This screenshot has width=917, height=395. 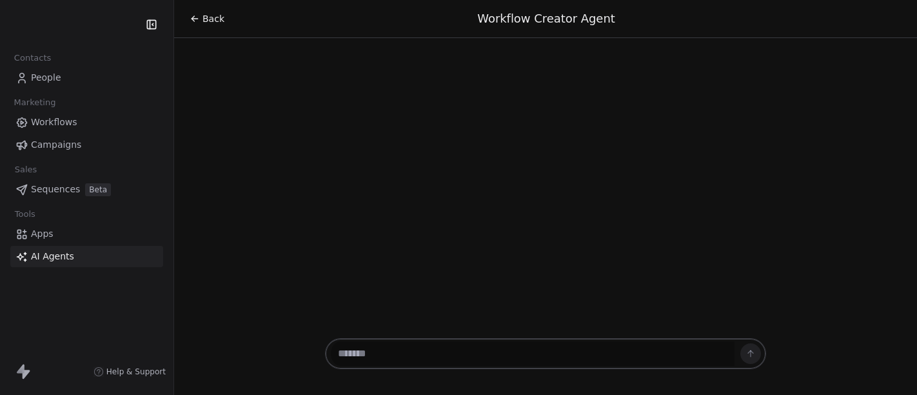 I want to click on span: Tools, so click(x=25, y=214).